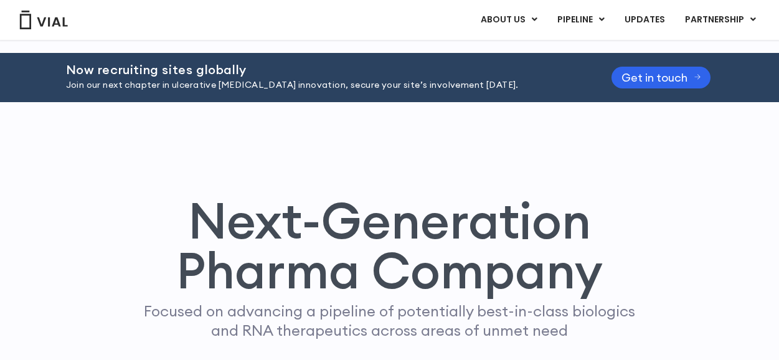 This screenshot has height=360, width=779. Describe the element at coordinates (721, 20) in the screenshot. I see `a: PARTNERSHIPMenu Toggle` at that location.